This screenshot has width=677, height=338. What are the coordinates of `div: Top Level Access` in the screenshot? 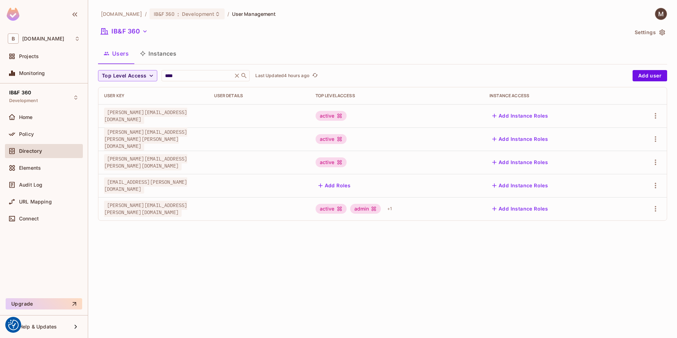 It's located at (396, 96).